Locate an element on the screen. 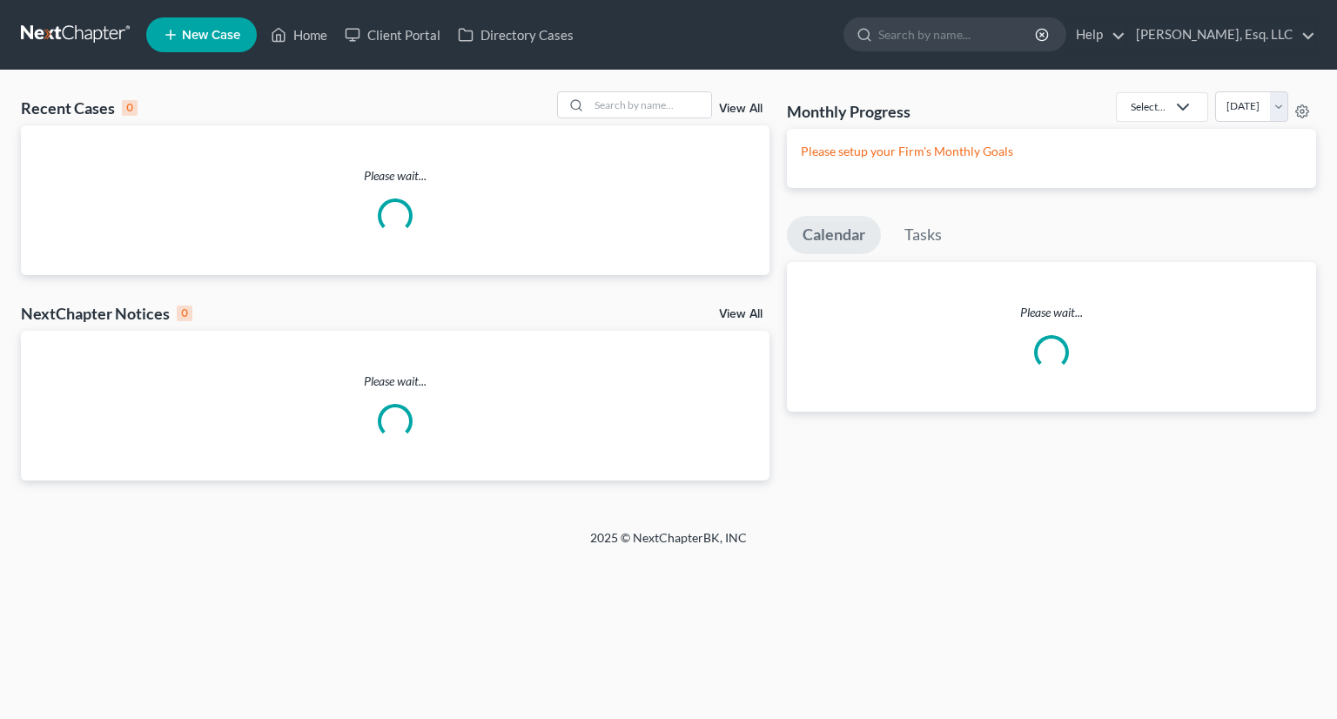  h3: Monthly Progress is located at coordinates (849, 111).